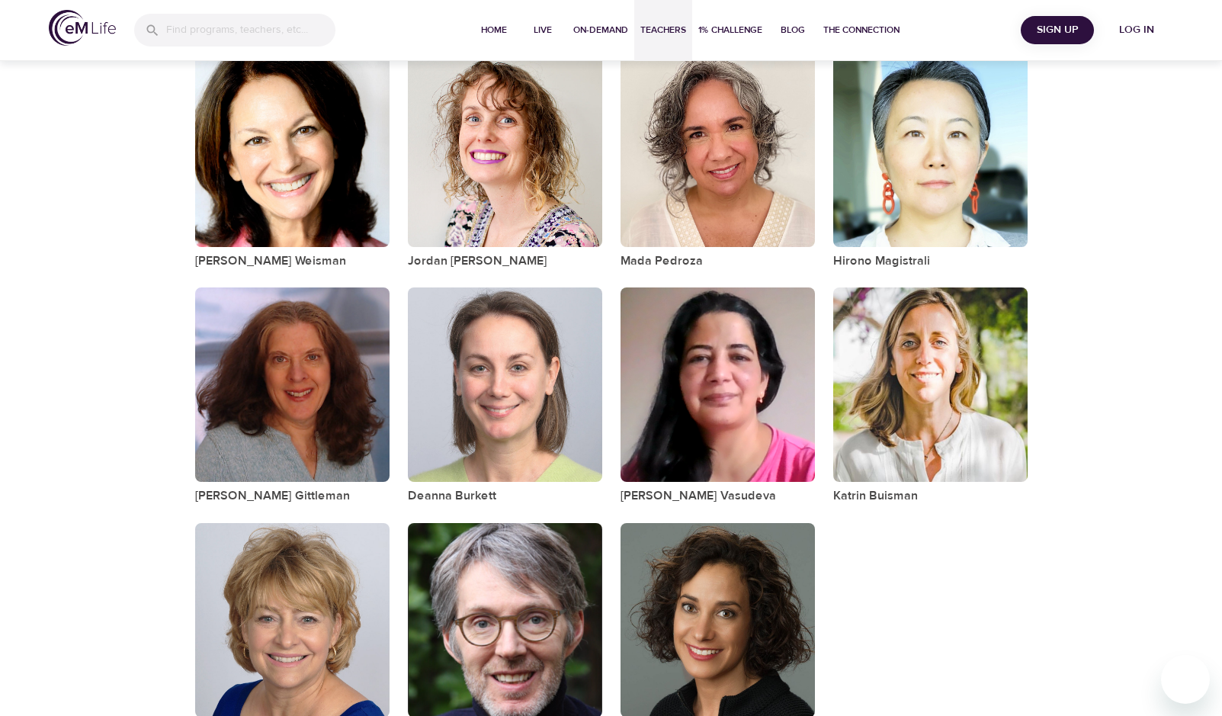 The width and height of the screenshot is (1222, 716). I want to click on a: Deanna Burkett, so click(452, 495).